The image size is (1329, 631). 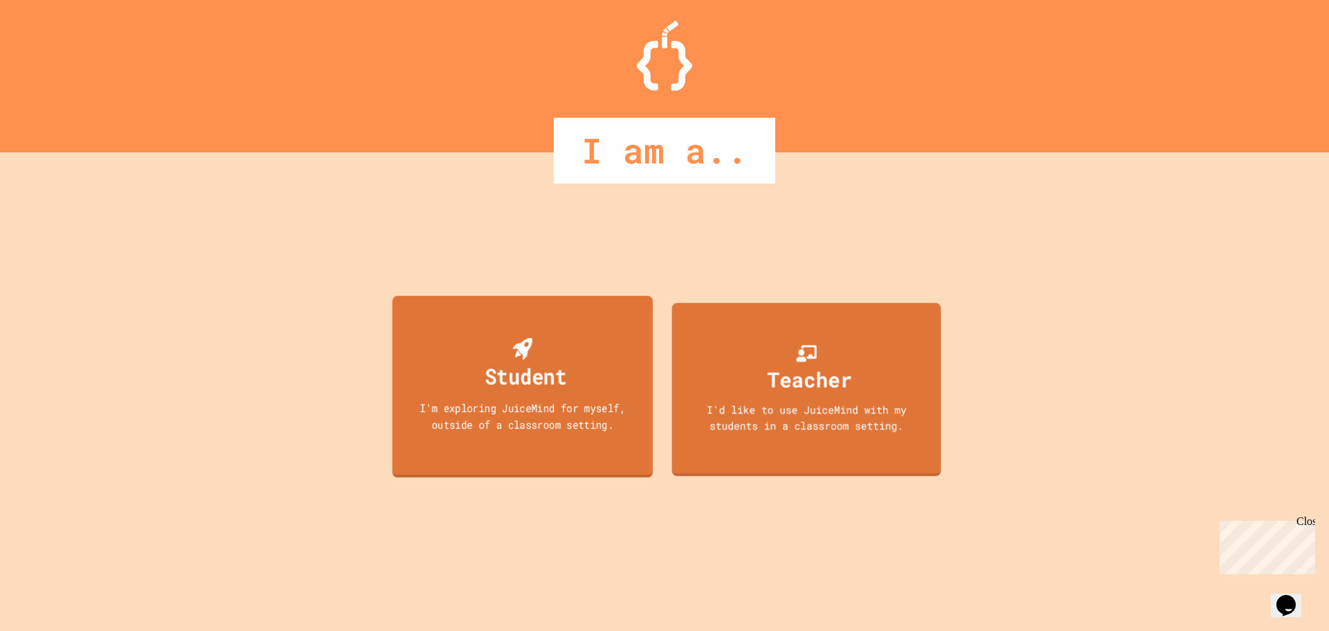 I want to click on div: Student, so click(x=525, y=375).